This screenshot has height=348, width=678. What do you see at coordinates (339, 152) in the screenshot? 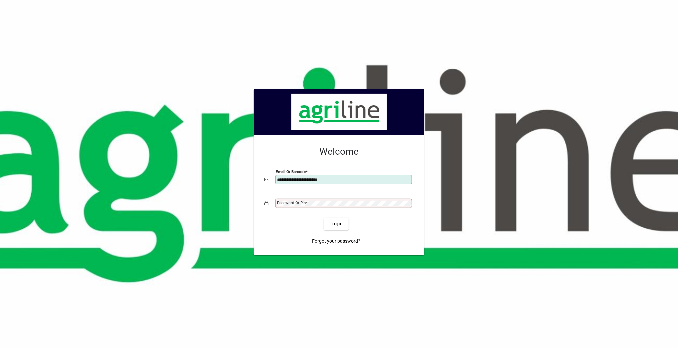
I see `h2: Welcome` at bounding box center [339, 152].